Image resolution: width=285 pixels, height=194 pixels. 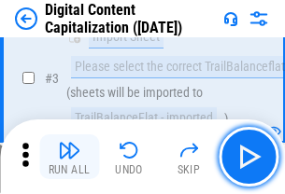 What do you see at coordinates (129, 157) in the screenshot?
I see `button: Undo` at bounding box center [129, 157].